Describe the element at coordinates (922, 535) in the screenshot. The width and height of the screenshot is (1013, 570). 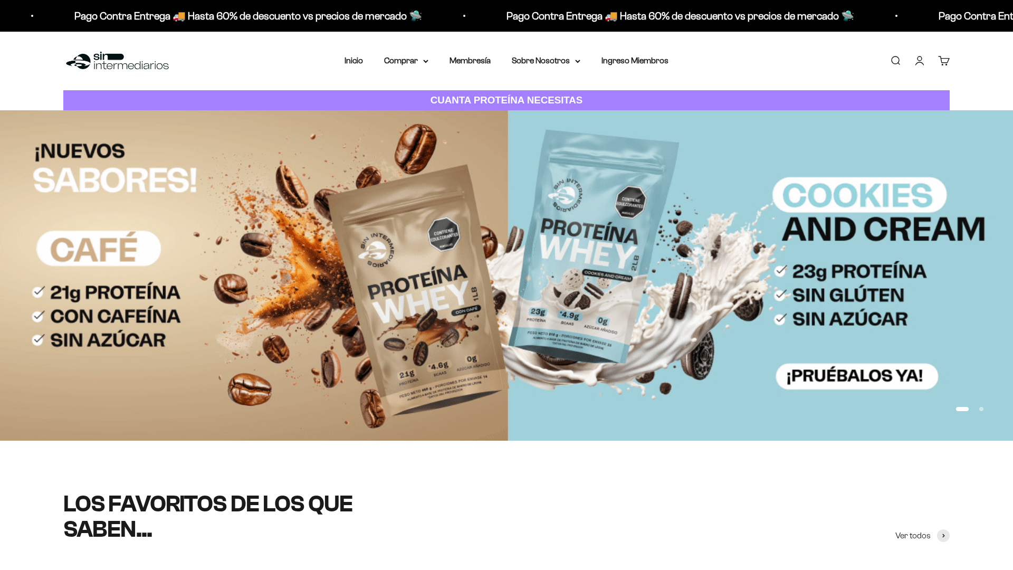
I see `a: Ver todos` at that location.